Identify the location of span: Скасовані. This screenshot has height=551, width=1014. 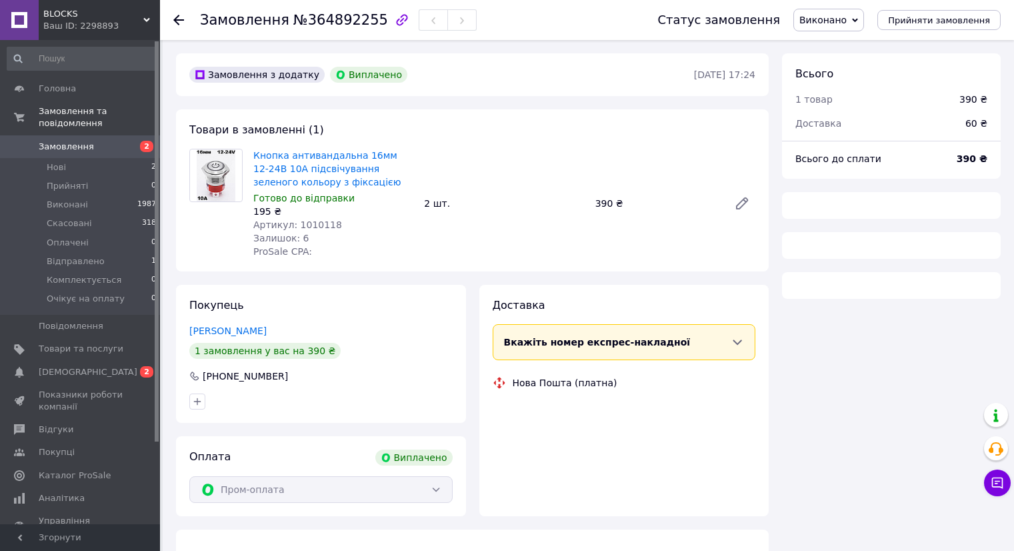
(69, 223).